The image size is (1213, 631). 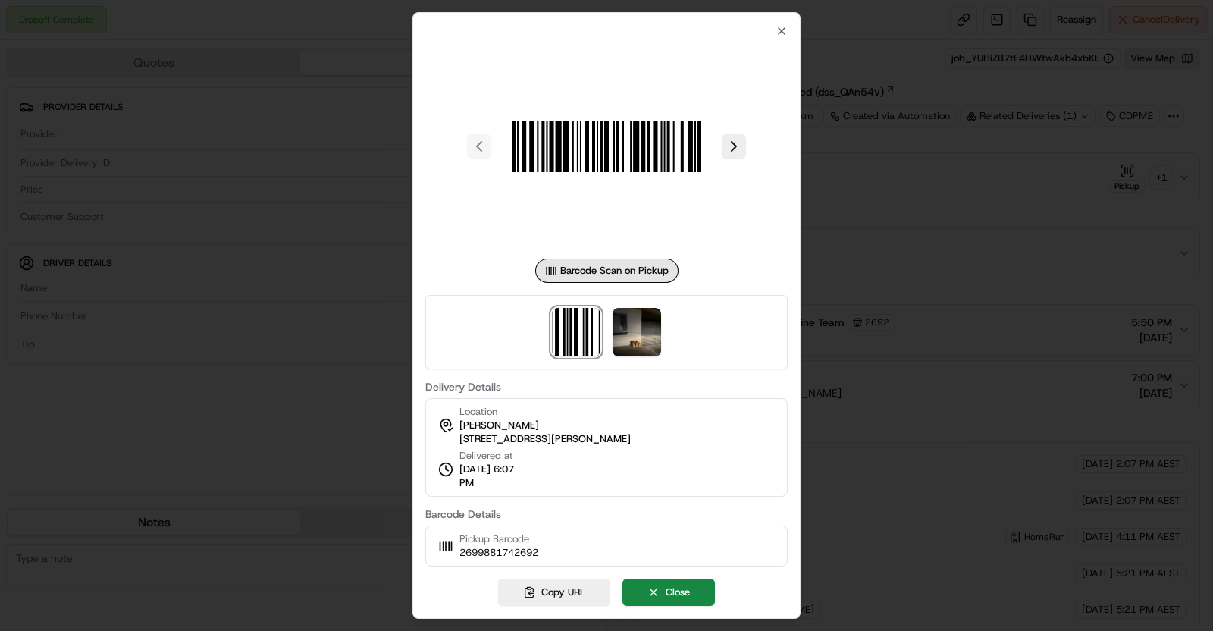 What do you see at coordinates (607, 271) in the screenshot?
I see `div: Barcode Scan on Pickup` at bounding box center [607, 271].